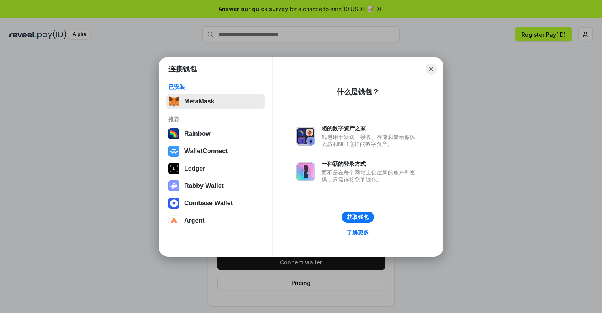 The height and width of the screenshot is (313, 602). What do you see at coordinates (371, 164) in the screenshot?
I see `div: 一种新的登录方式` at bounding box center [371, 164].